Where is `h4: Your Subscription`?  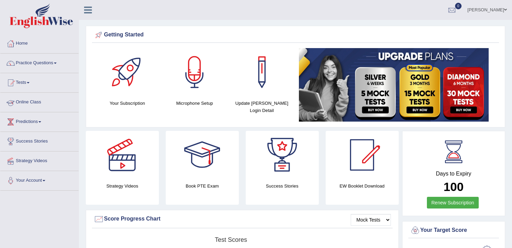
h4: Your Subscription is located at coordinates (127, 103).